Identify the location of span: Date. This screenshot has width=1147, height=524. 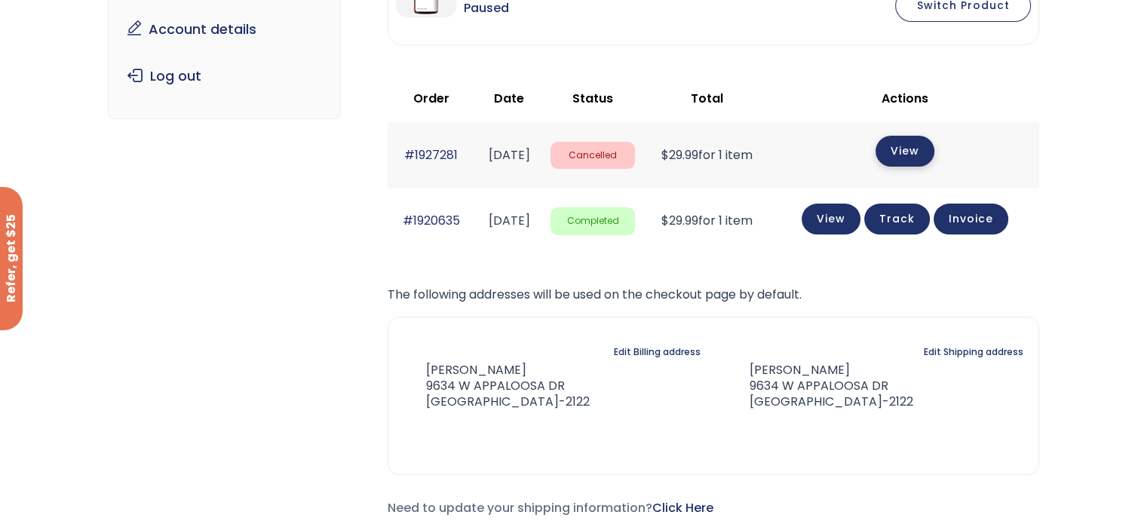
(509, 98).